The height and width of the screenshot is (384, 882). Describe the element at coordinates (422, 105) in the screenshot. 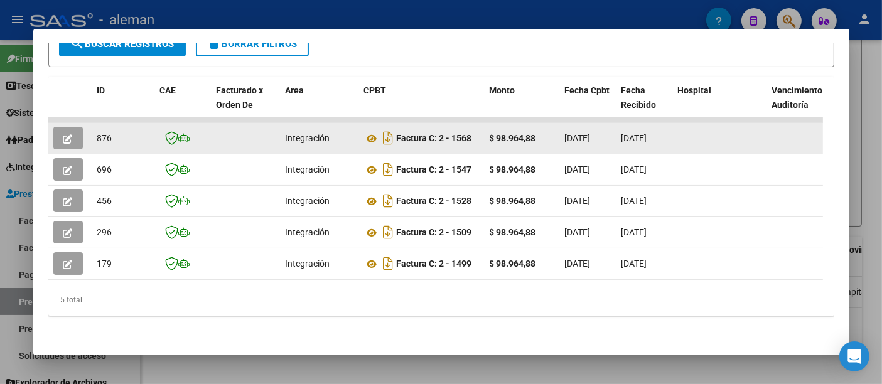

I see `datatable-header-cell: CPBT` at that location.